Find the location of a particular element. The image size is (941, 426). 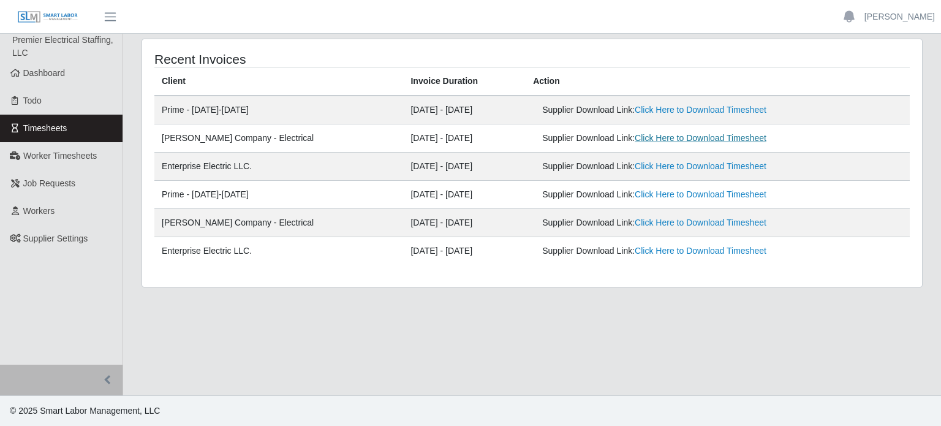

th: Client is located at coordinates (279, 81).